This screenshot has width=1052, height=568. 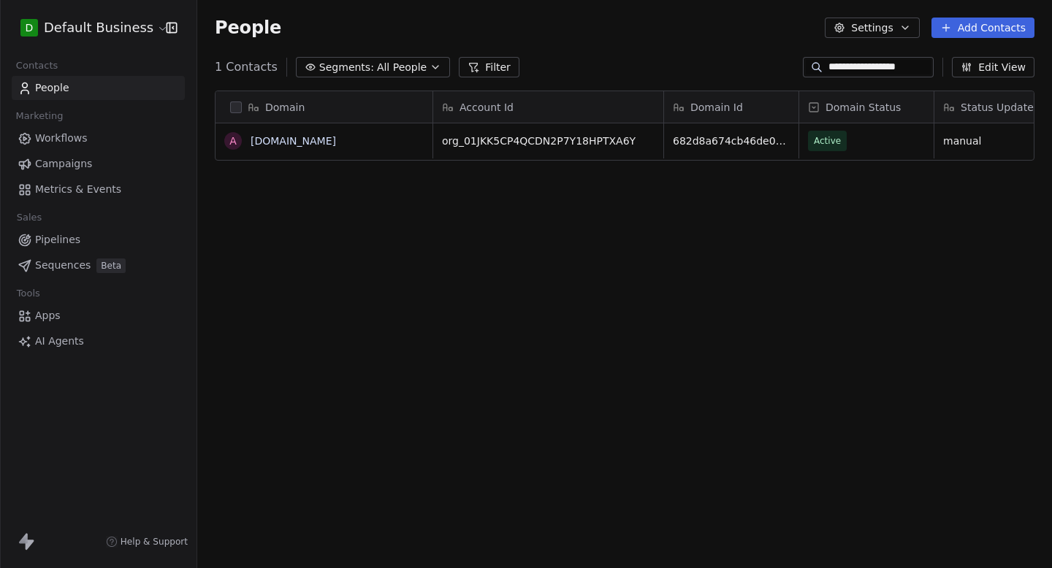 What do you see at coordinates (98, 164) in the screenshot?
I see `a: Campaigns` at bounding box center [98, 164].